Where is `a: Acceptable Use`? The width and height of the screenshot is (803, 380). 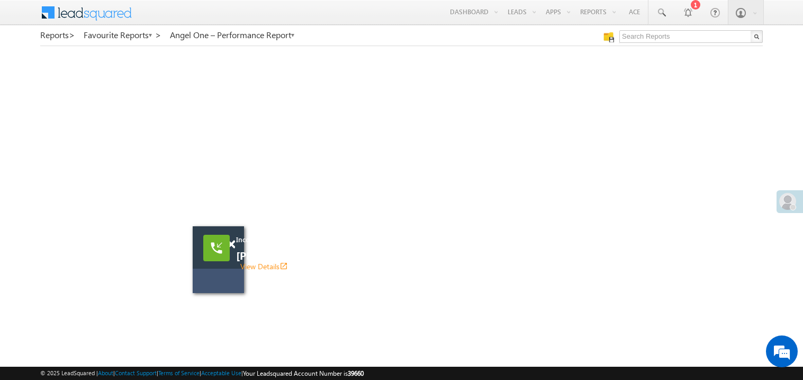 a: Acceptable Use is located at coordinates (221, 372).